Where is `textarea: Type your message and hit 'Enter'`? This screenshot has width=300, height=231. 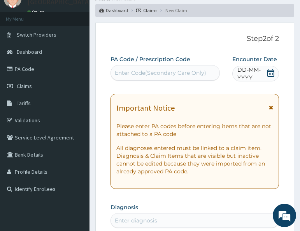
textarea: Type your message and hit 'Enter' is located at coordinates (76, 164).